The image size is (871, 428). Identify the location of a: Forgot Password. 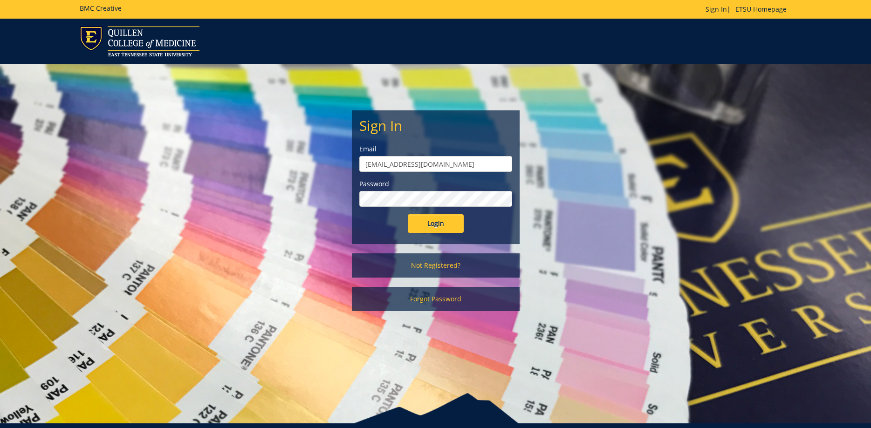
(436, 299).